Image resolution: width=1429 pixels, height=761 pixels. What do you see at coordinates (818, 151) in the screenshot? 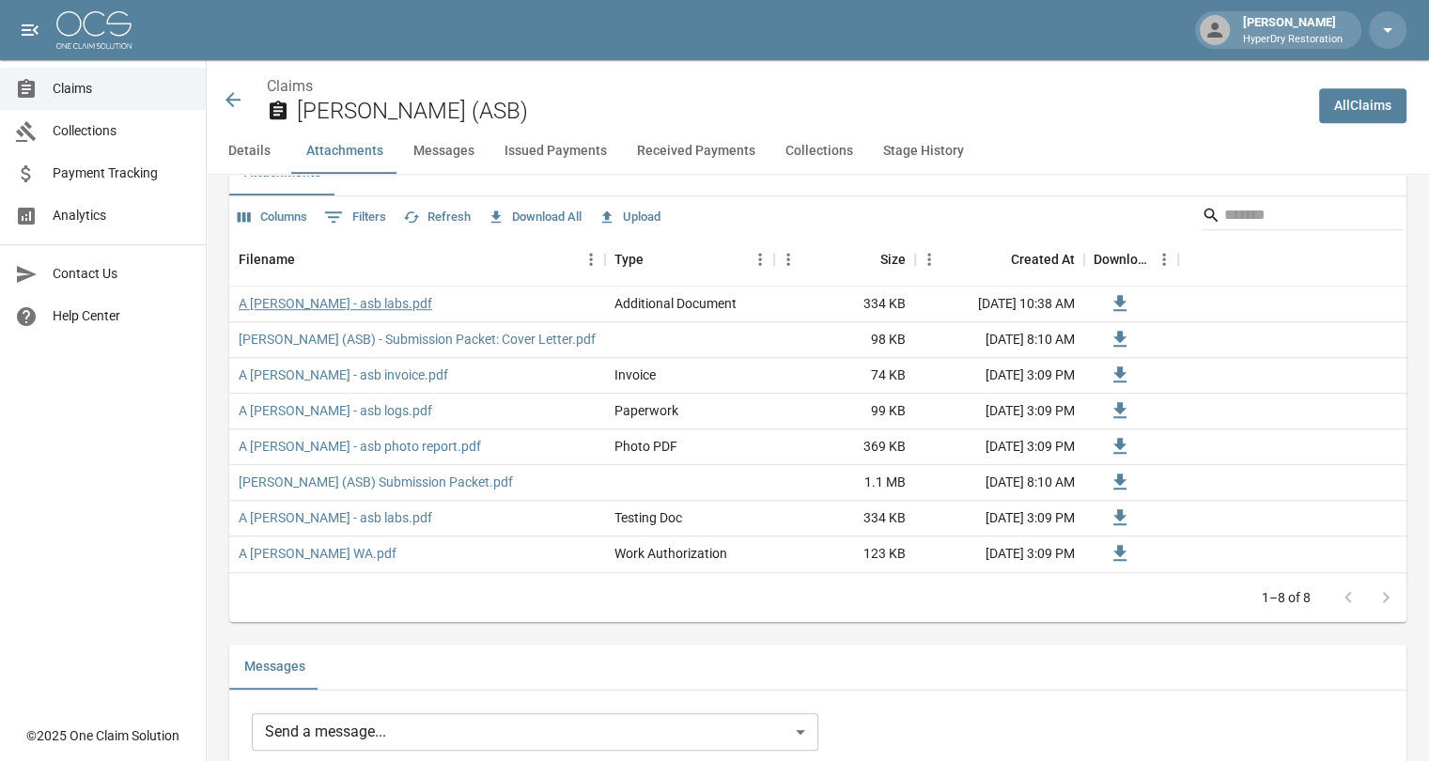
I see `div: anchor tabs` at bounding box center [818, 151].